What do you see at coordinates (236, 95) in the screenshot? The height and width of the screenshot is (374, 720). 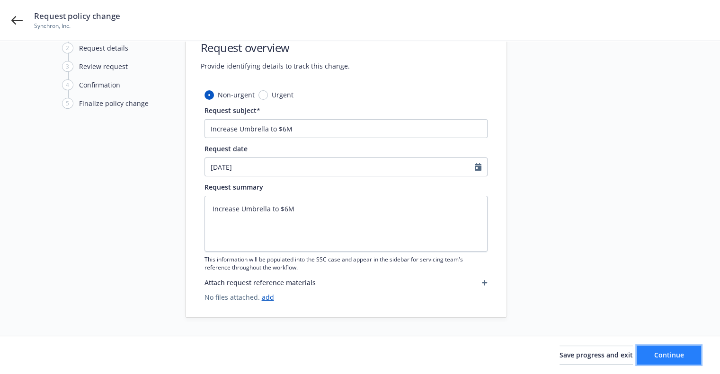 I see `span: Non-urgent` at bounding box center [236, 95].